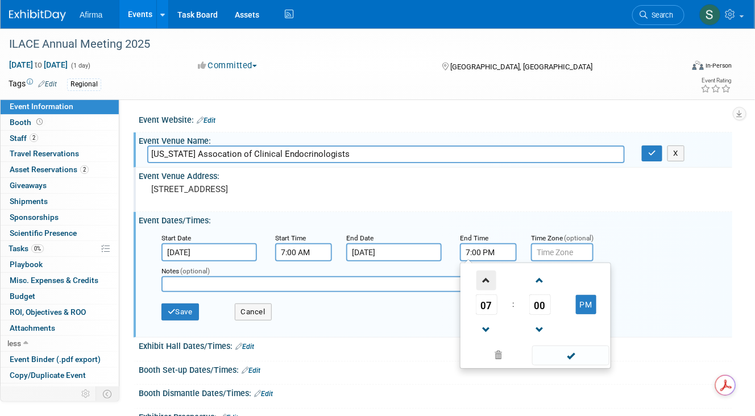 The width and height of the screenshot is (755, 416). I want to click on a: Travel Reservations, so click(60, 154).